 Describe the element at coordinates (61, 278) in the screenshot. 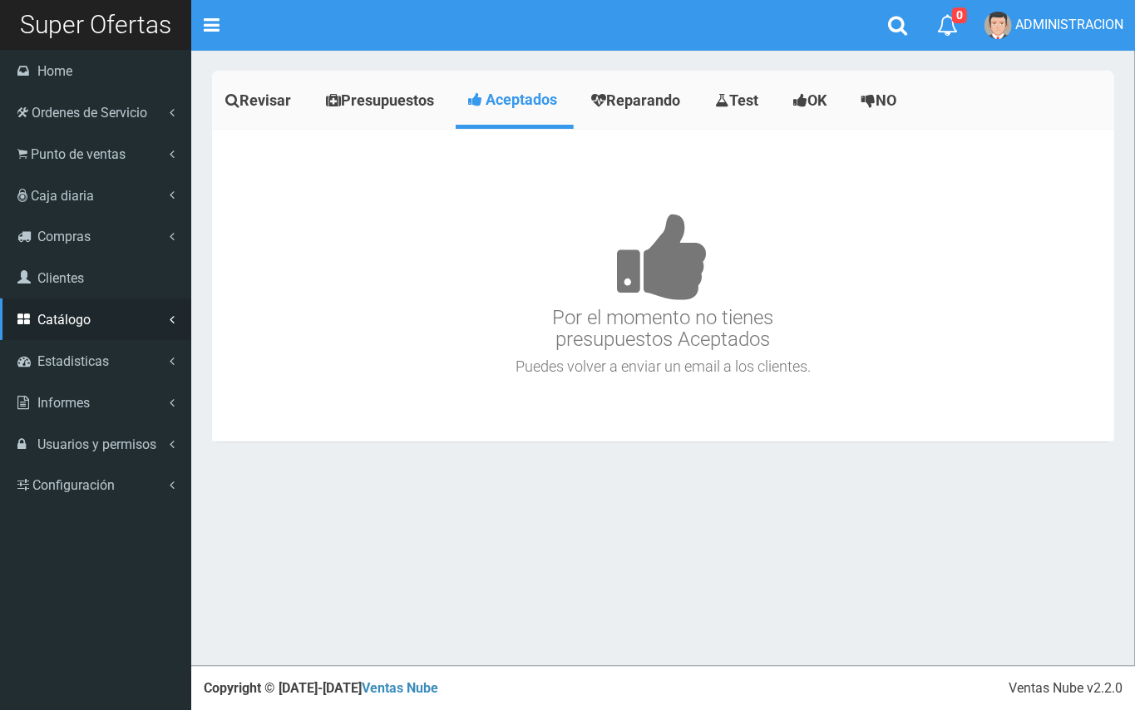

I see `span: Clientes` at that location.